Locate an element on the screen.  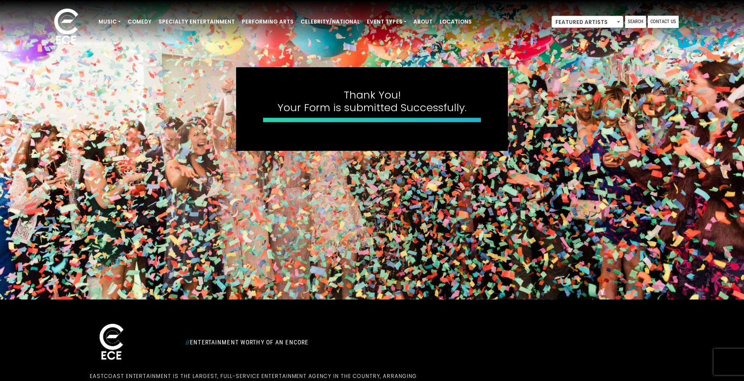
a: Event Types is located at coordinates (386, 22).